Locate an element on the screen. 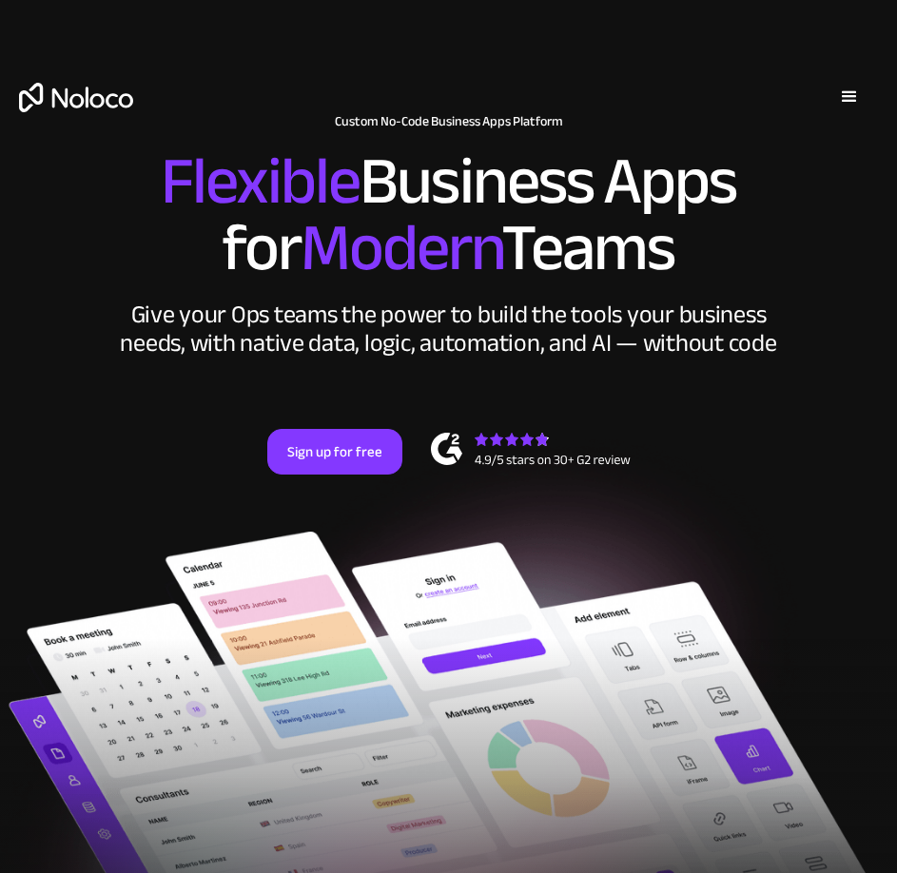 The image size is (897, 873). div: menu is located at coordinates (849, 97).